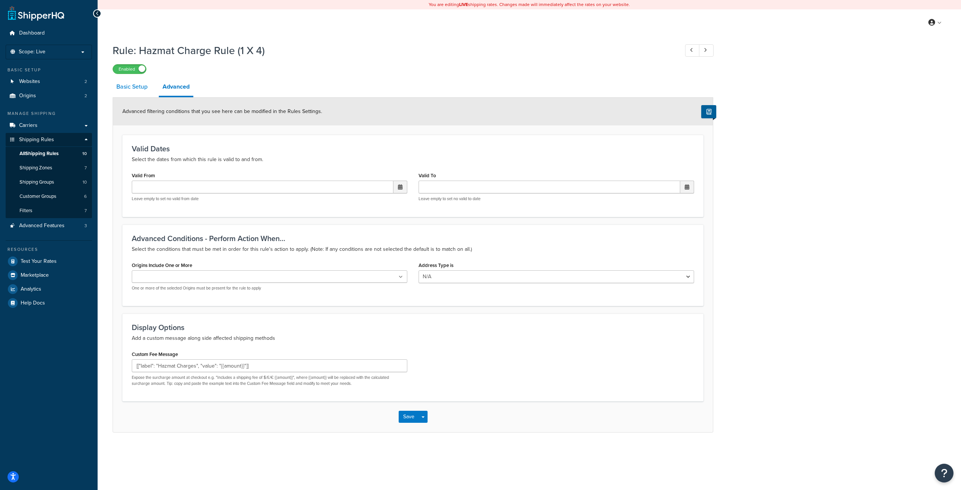  Describe the element at coordinates (39, 154) in the screenshot. I see `span: All Shipping Rules` at that location.